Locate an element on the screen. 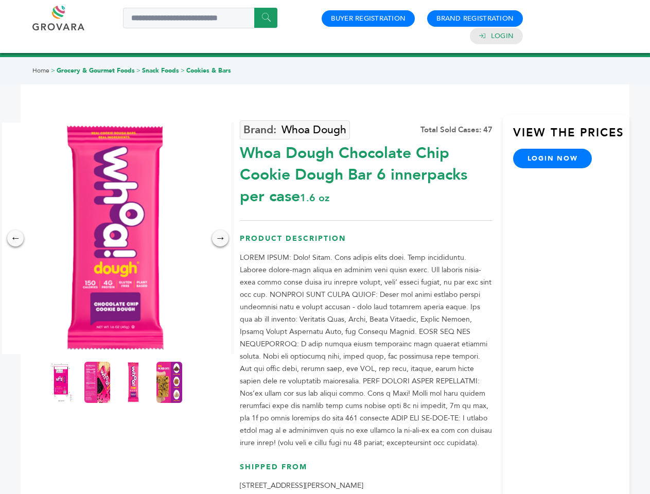 The image size is (650, 494). a: Buyer Registration is located at coordinates (368, 19).